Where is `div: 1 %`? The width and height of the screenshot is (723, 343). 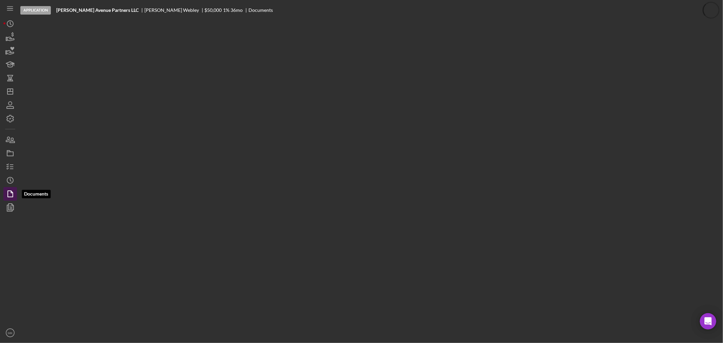
div: 1 % is located at coordinates (226, 10).